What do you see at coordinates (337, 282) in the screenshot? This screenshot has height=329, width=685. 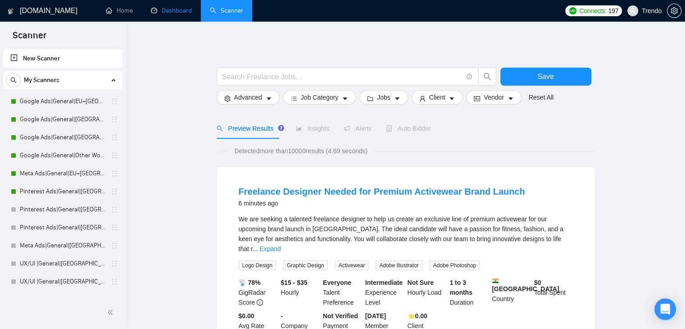 I see `b: Everyone` at bounding box center [337, 282].